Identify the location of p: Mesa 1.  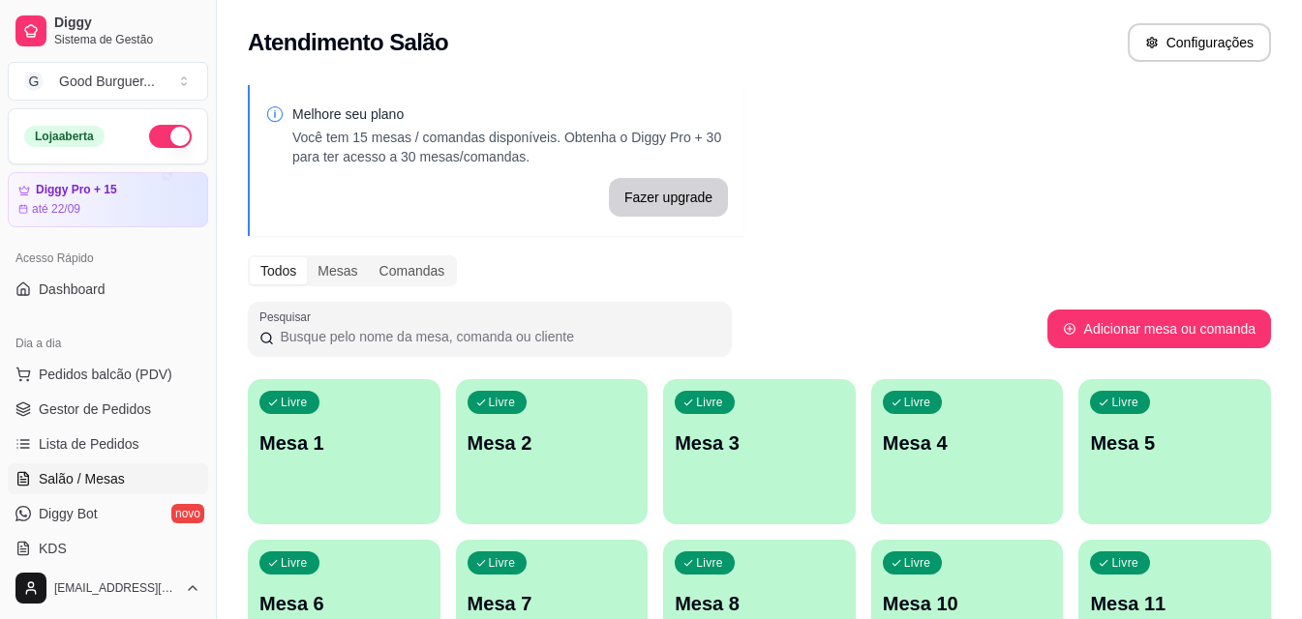
(344, 443).